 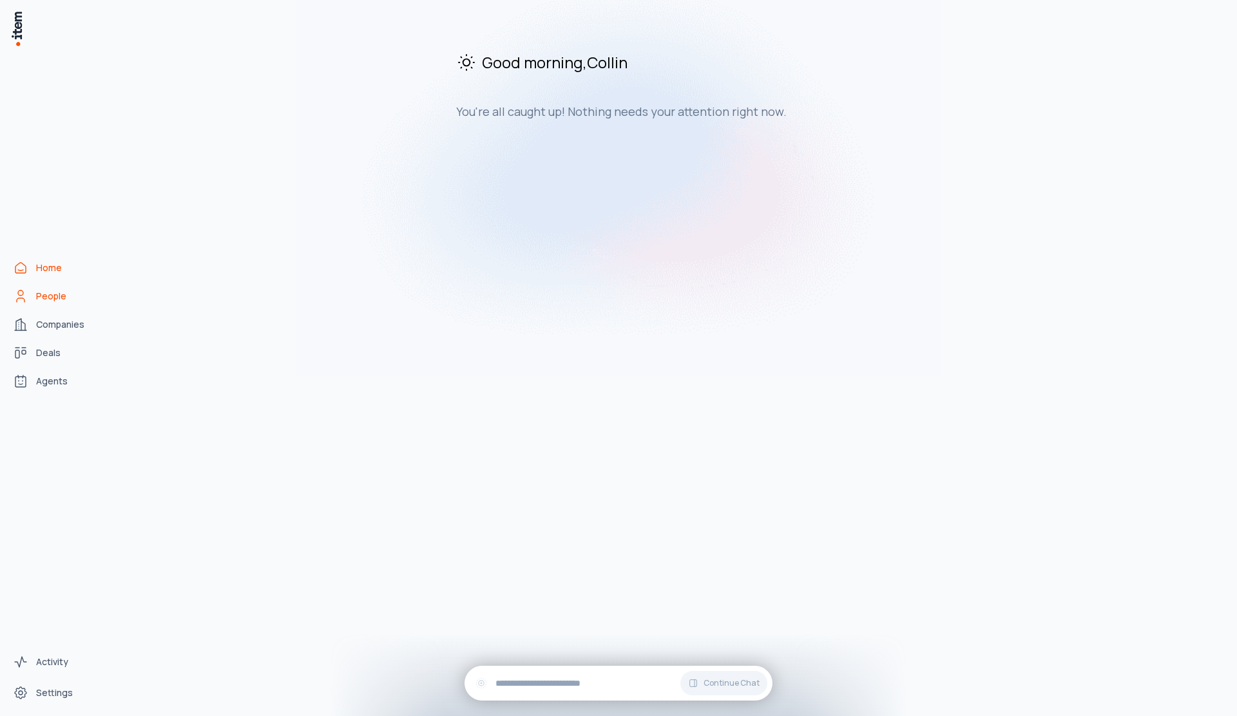 I want to click on span: People, so click(x=51, y=296).